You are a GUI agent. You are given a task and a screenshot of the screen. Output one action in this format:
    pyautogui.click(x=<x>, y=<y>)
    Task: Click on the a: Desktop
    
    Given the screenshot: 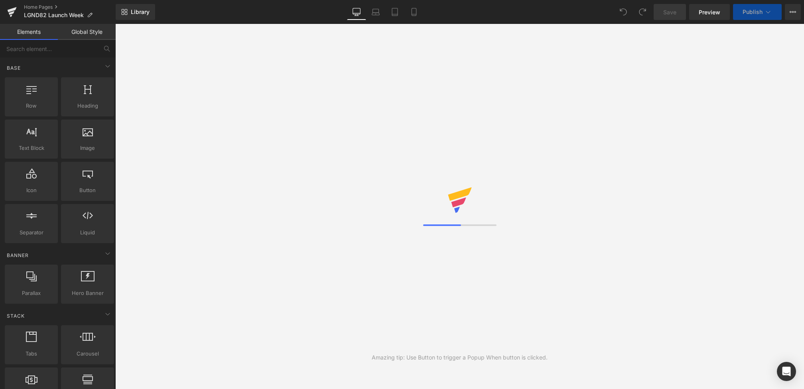 What is the action you would take?
    pyautogui.click(x=356, y=12)
    